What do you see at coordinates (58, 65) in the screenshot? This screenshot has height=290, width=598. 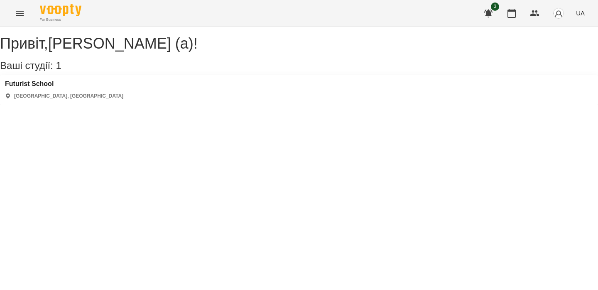 I see `span: 1` at bounding box center [58, 65].